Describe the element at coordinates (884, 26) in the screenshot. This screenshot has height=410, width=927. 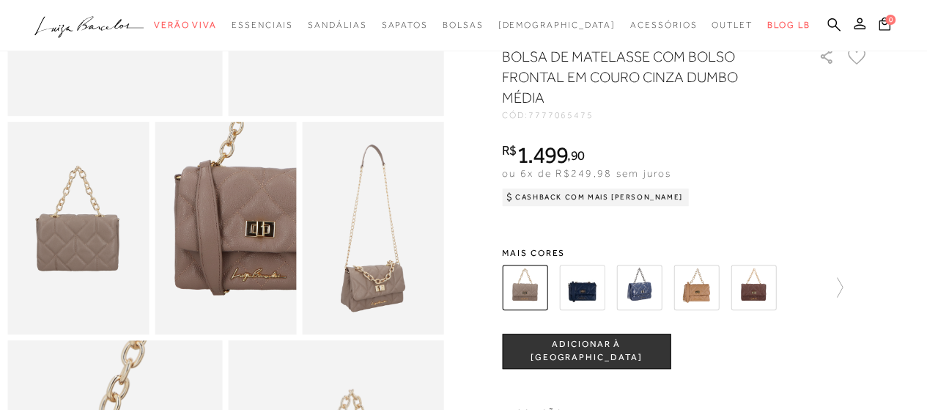
I see `button: 0` at that location.